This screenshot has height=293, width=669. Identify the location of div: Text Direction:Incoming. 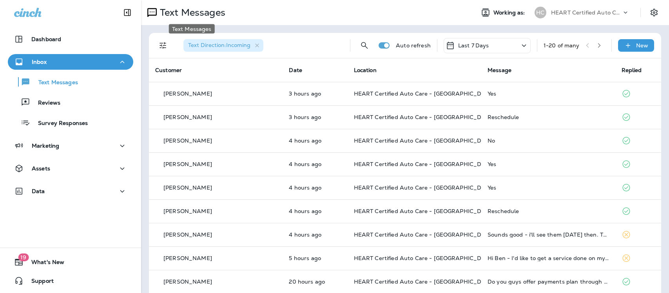
(223, 45).